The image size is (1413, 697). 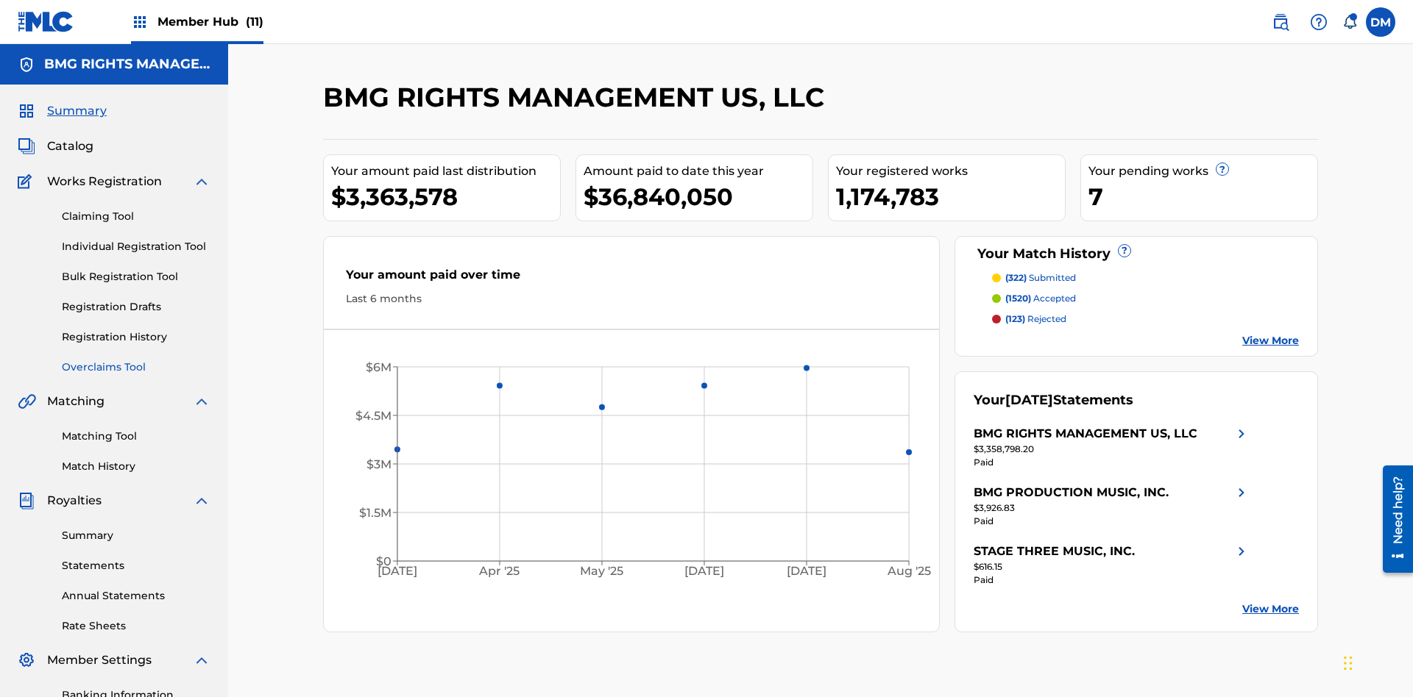 I want to click on div: Need help?, so click(x=26, y=54).